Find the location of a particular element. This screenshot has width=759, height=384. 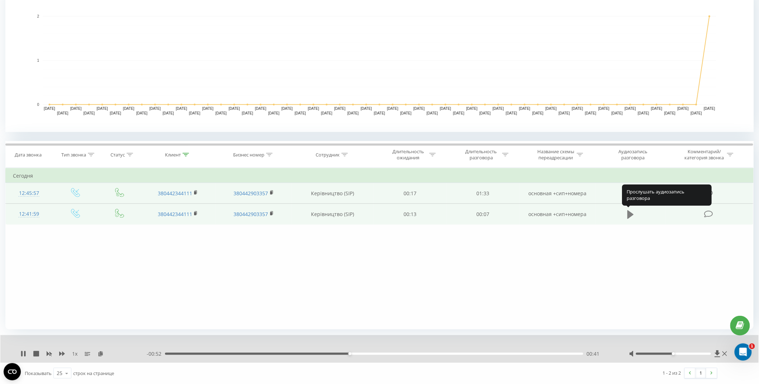

div: Длительность ожидания is located at coordinates (408, 155).